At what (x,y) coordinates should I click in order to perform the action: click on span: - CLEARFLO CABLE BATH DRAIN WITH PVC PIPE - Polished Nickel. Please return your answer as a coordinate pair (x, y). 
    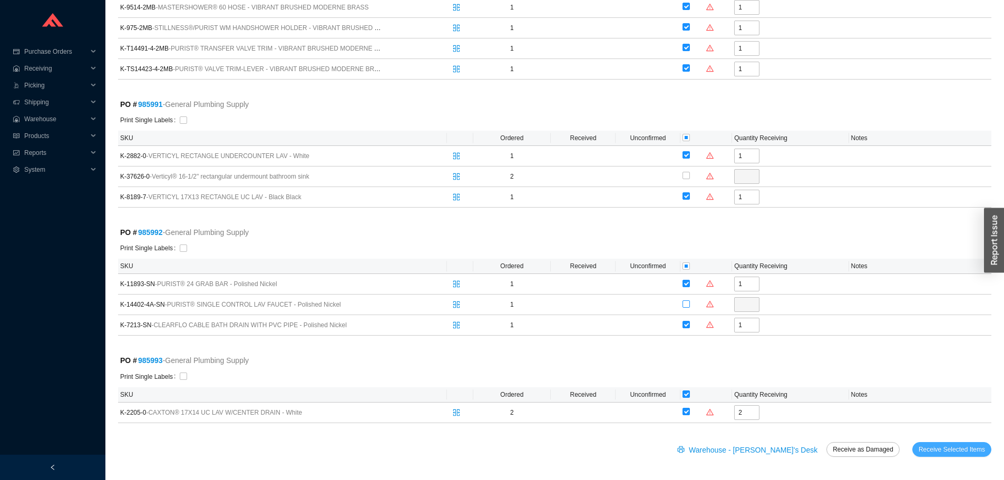
    Looking at the image, I should click on (249, 325).